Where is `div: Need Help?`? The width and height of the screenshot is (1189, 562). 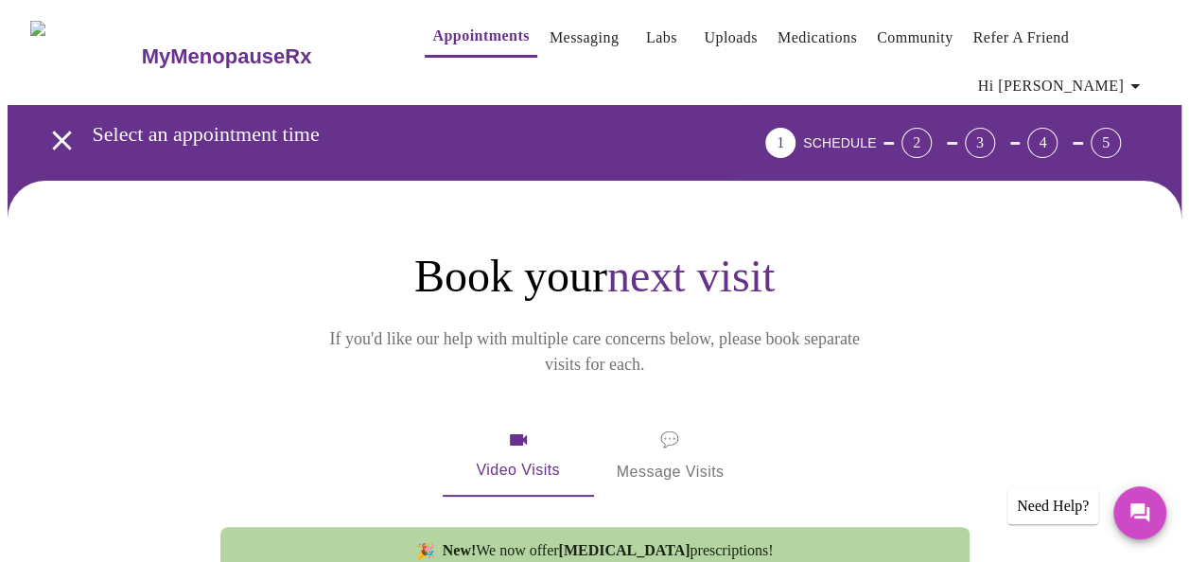 div: Need Help? is located at coordinates (1053, 506).